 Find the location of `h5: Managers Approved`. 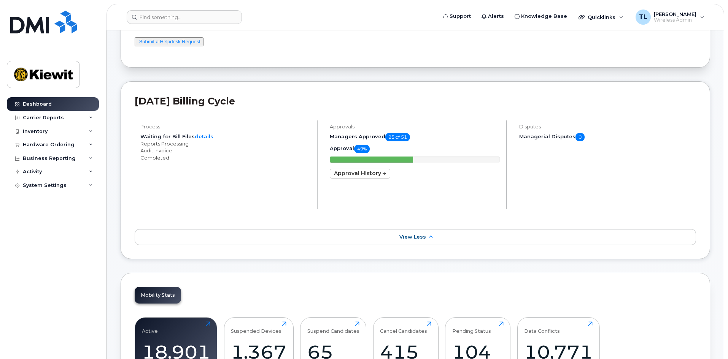

h5: Managers Approved is located at coordinates (414, 137).